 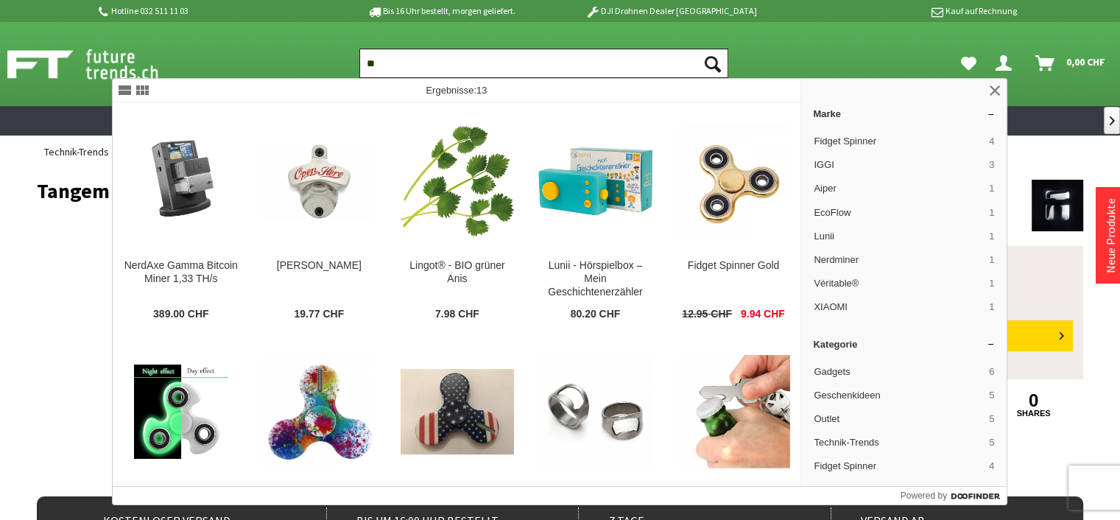 What do you see at coordinates (319, 412) in the screenshot?
I see `img: Fidget Spinner mit LED` at bounding box center [319, 412].